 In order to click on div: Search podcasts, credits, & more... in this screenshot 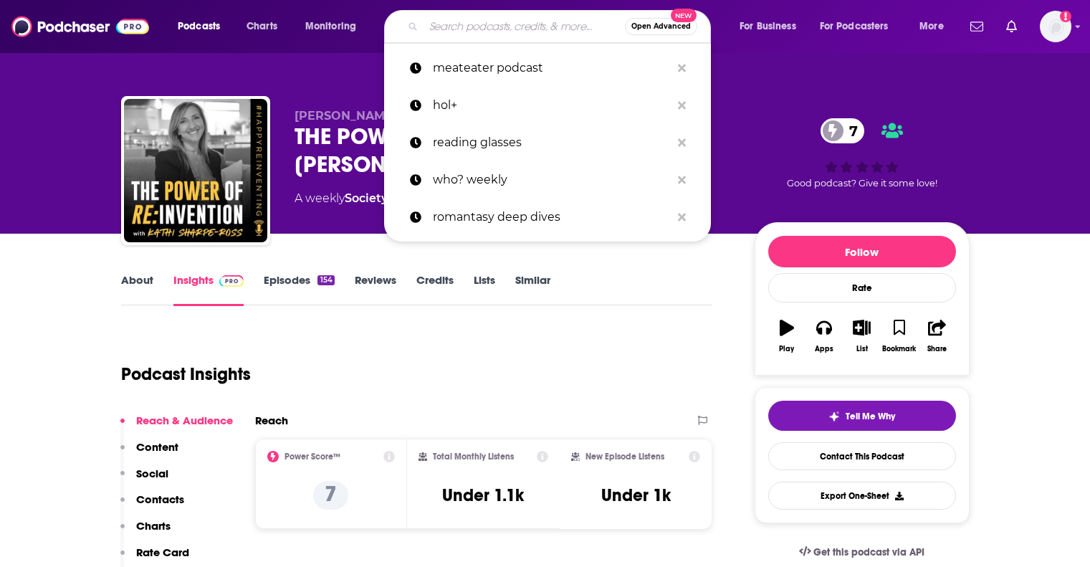, I will do `click(561, 27)`.